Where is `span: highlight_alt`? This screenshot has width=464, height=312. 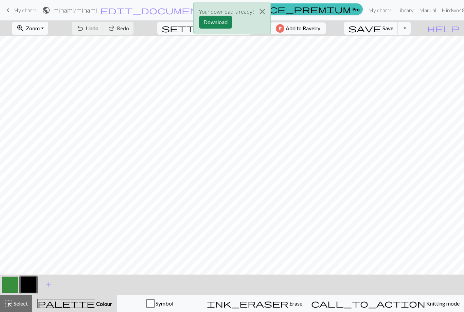 span: highlight_alt is located at coordinates (8, 303).